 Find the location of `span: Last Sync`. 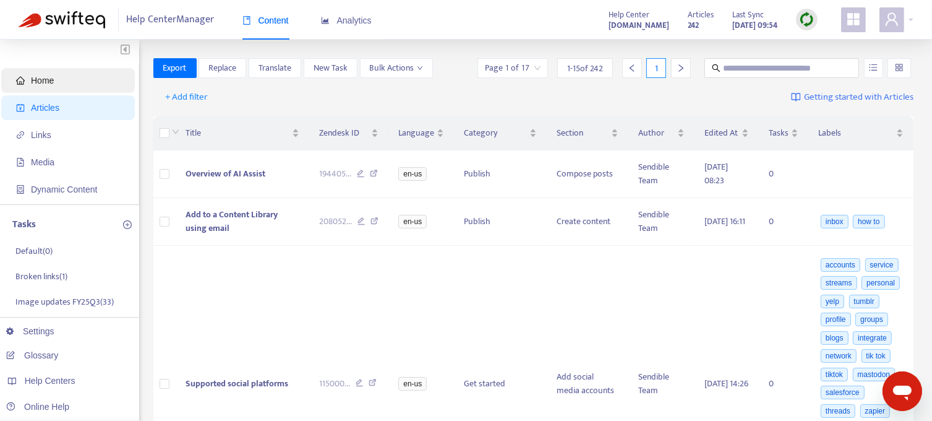

span: Last Sync is located at coordinates (748, 15).